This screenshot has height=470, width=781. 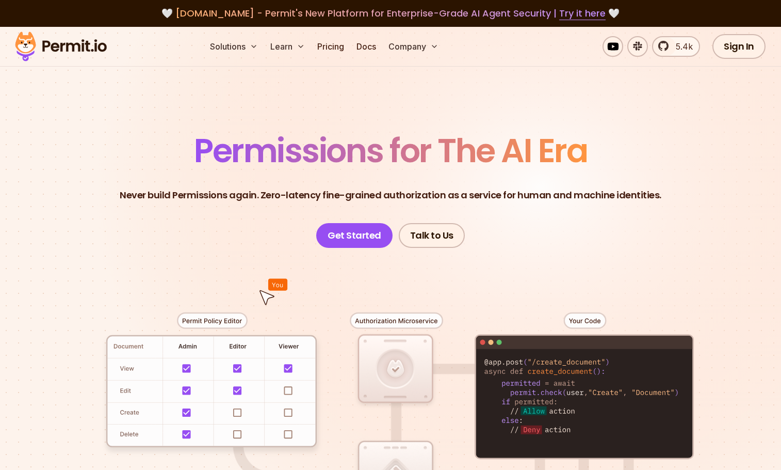 I want to click on a: Get Started, so click(x=355, y=235).